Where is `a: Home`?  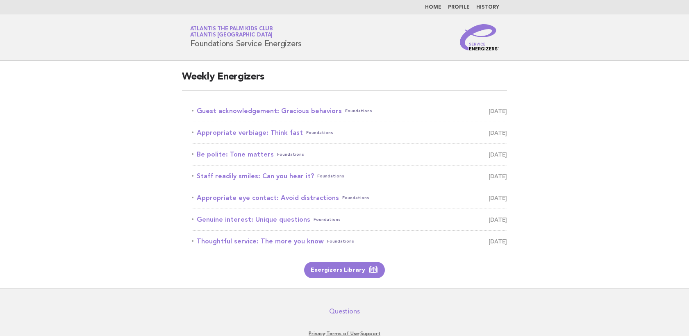 a: Home is located at coordinates (433, 7).